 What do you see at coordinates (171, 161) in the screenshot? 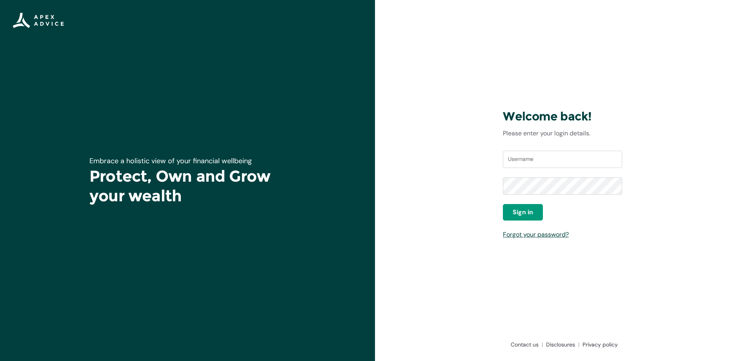
I see `span: Embrace a holistic view of your financial wellbeing` at bounding box center [171, 161].